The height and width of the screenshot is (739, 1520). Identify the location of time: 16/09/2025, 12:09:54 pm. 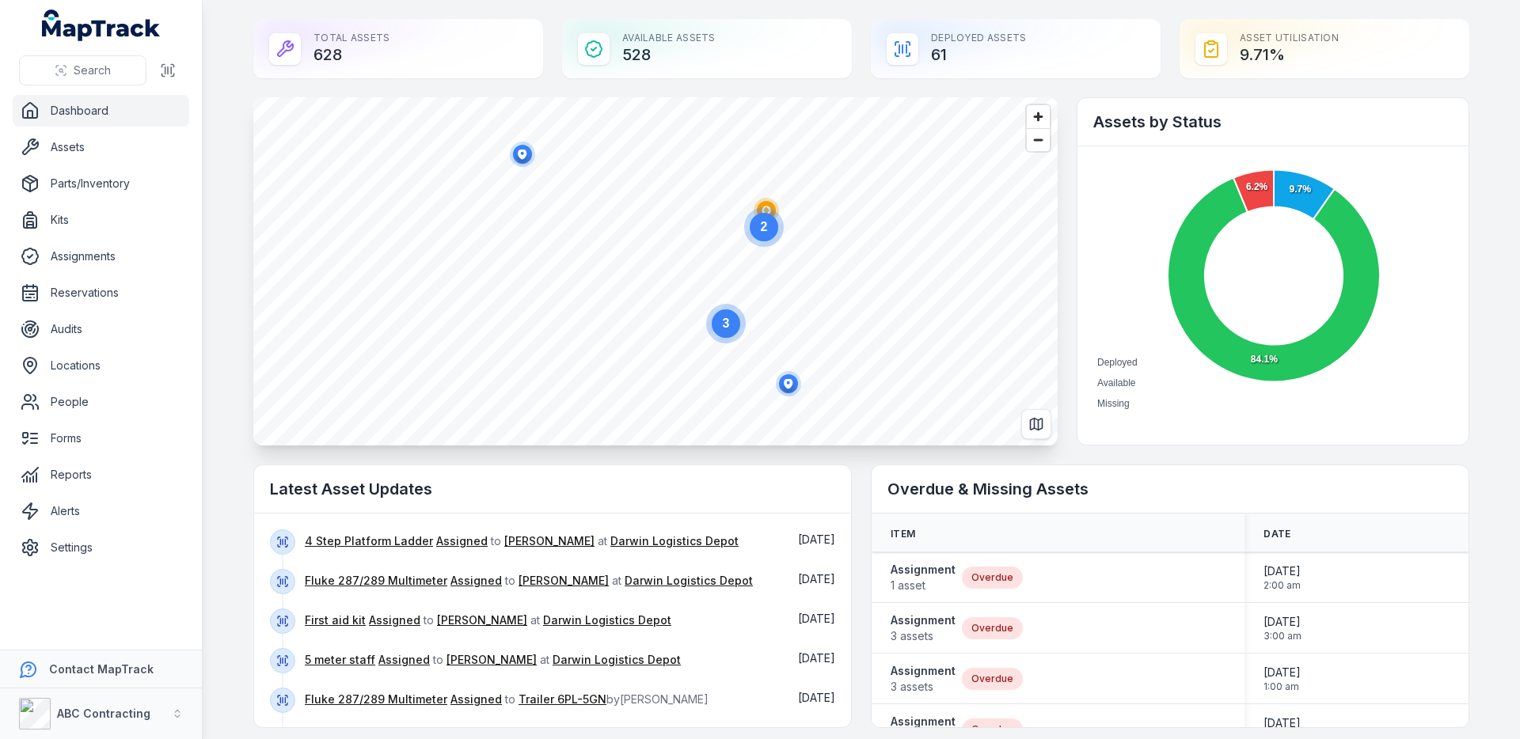
(816, 697).